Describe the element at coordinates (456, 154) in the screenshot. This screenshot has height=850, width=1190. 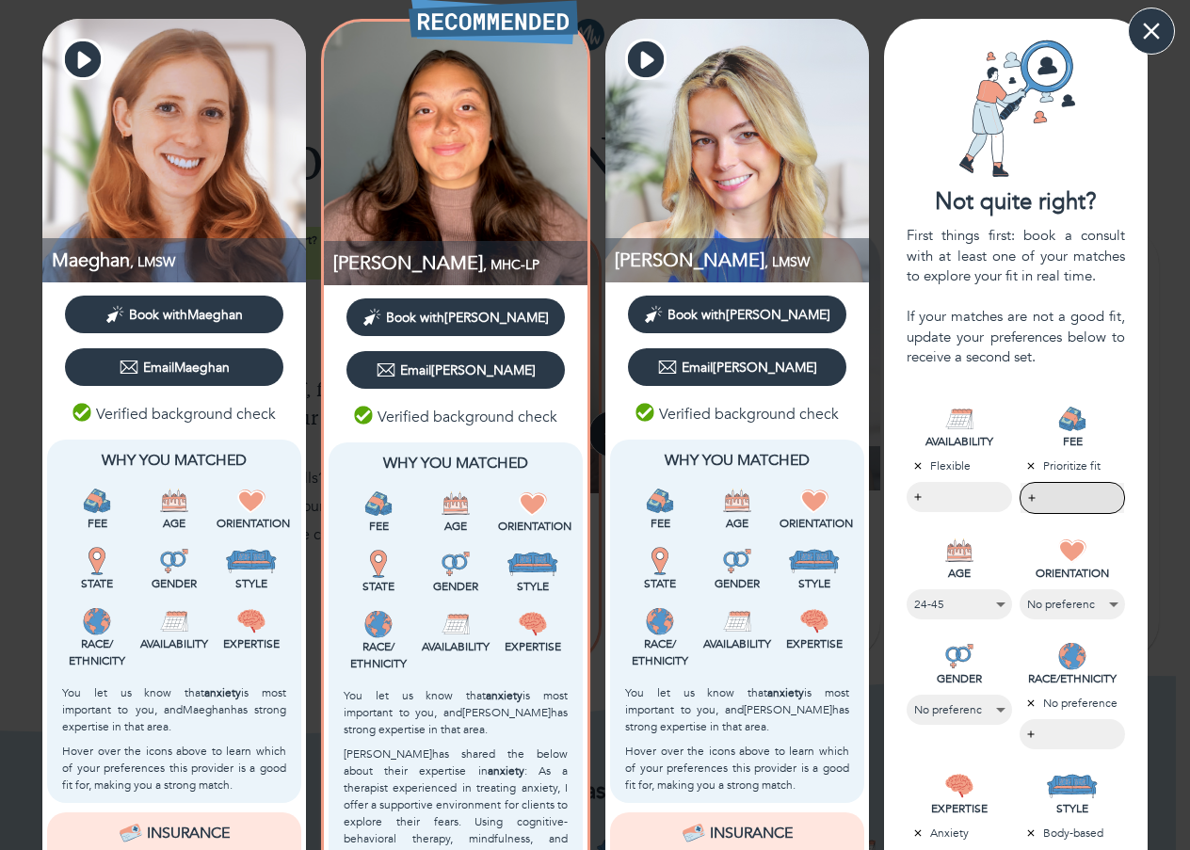
I see `img: Kathleen Larsen profile` at that location.